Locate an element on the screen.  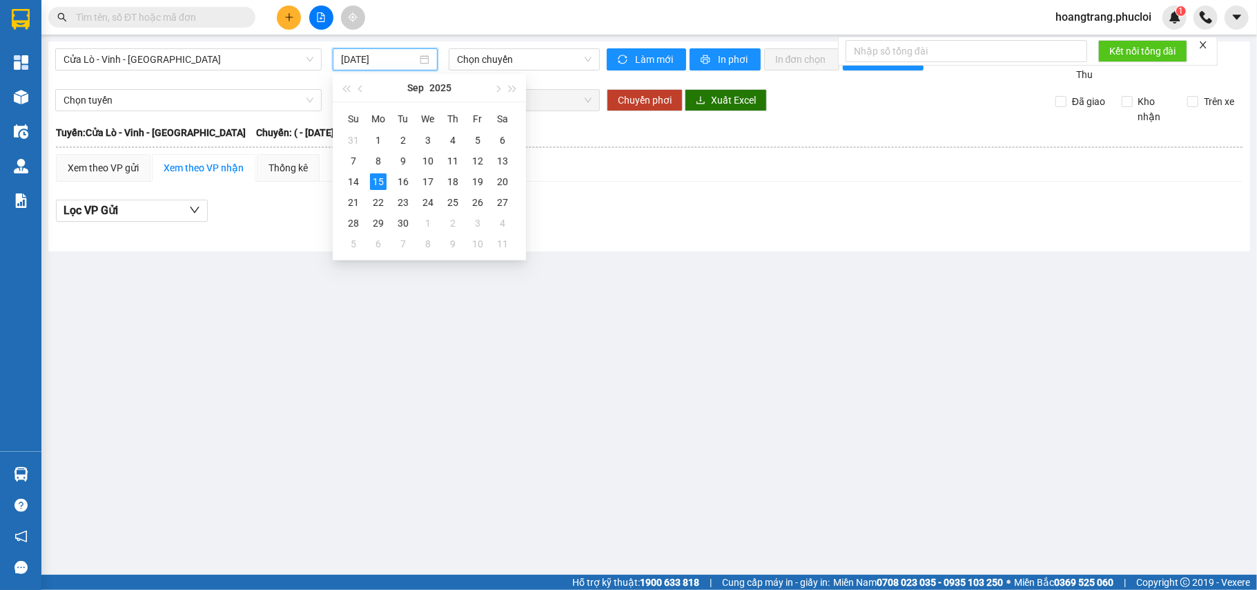
td: 2025-09-30 is located at coordinates (403, 223).